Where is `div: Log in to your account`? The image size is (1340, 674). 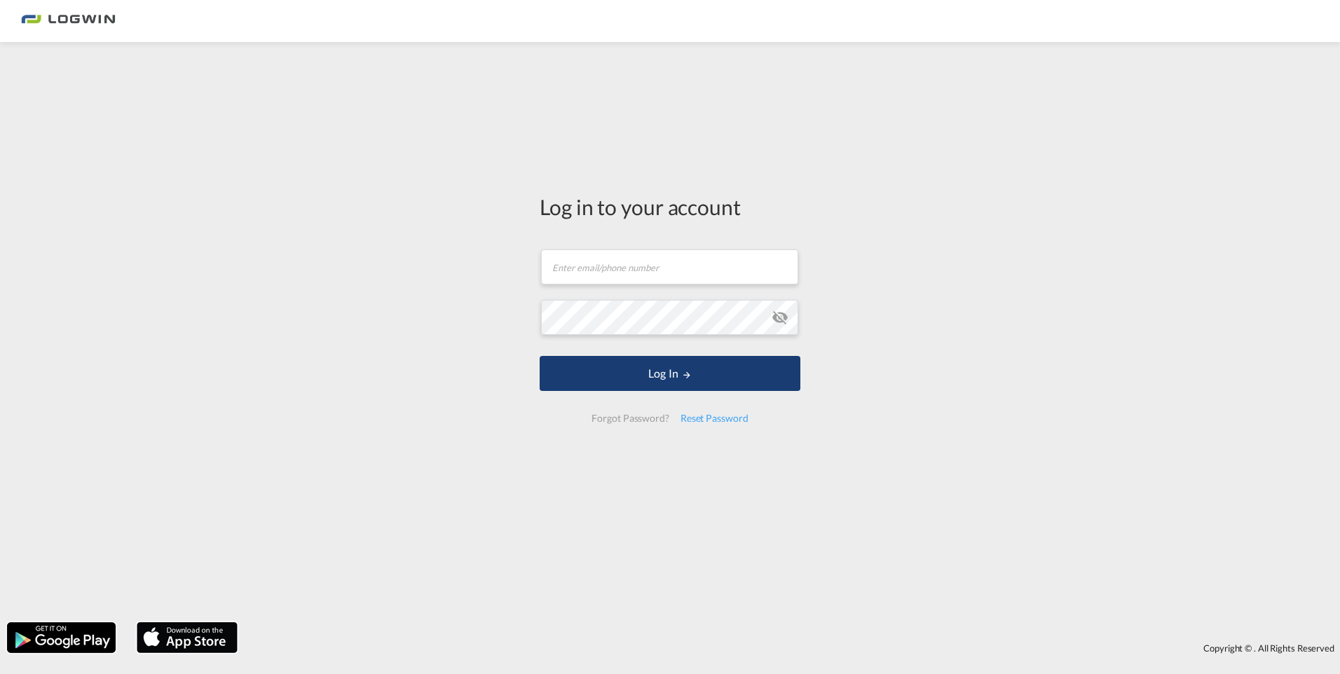 div: Log in to your account is located at coordinates (670, 207).